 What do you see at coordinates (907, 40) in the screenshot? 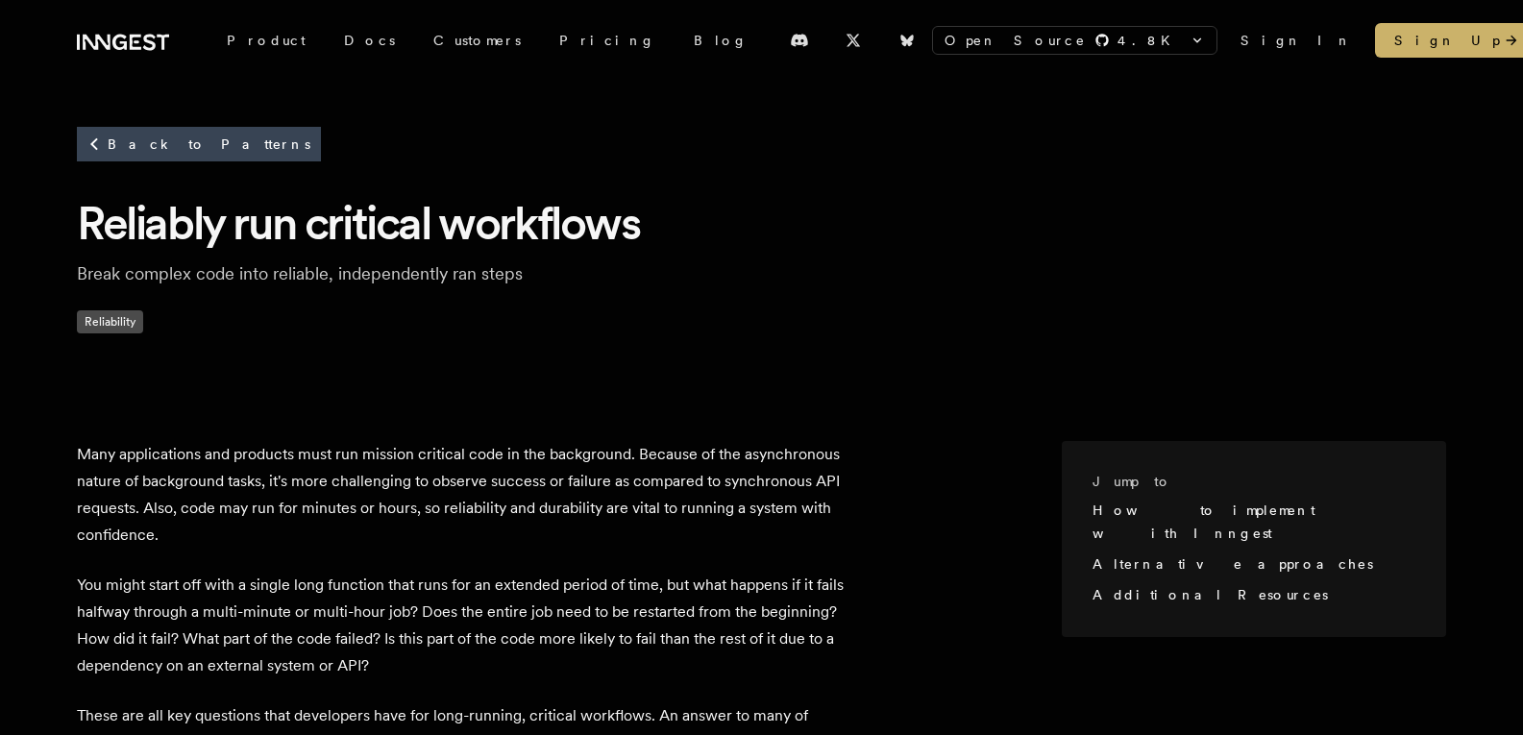
I see `a: Bluesky` at bounding box center [907, 40].